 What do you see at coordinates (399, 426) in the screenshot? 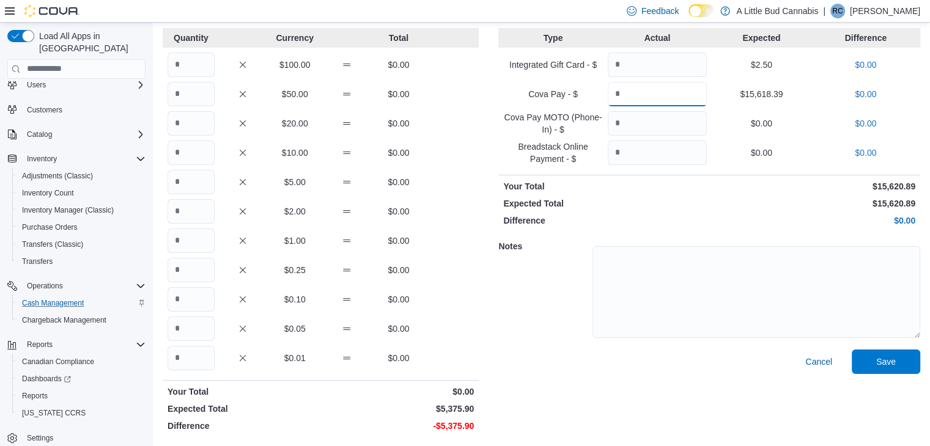
I see `p: -$5,375.90` at bounding box center [399, 426].